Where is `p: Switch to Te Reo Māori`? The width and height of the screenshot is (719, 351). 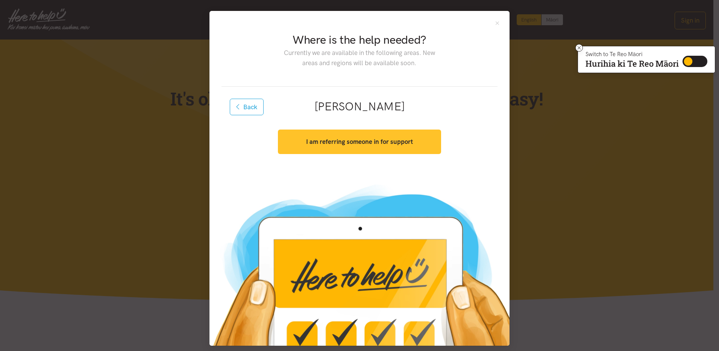 p: Switch to Te Reo Māori is located at coordinates (632, 54).